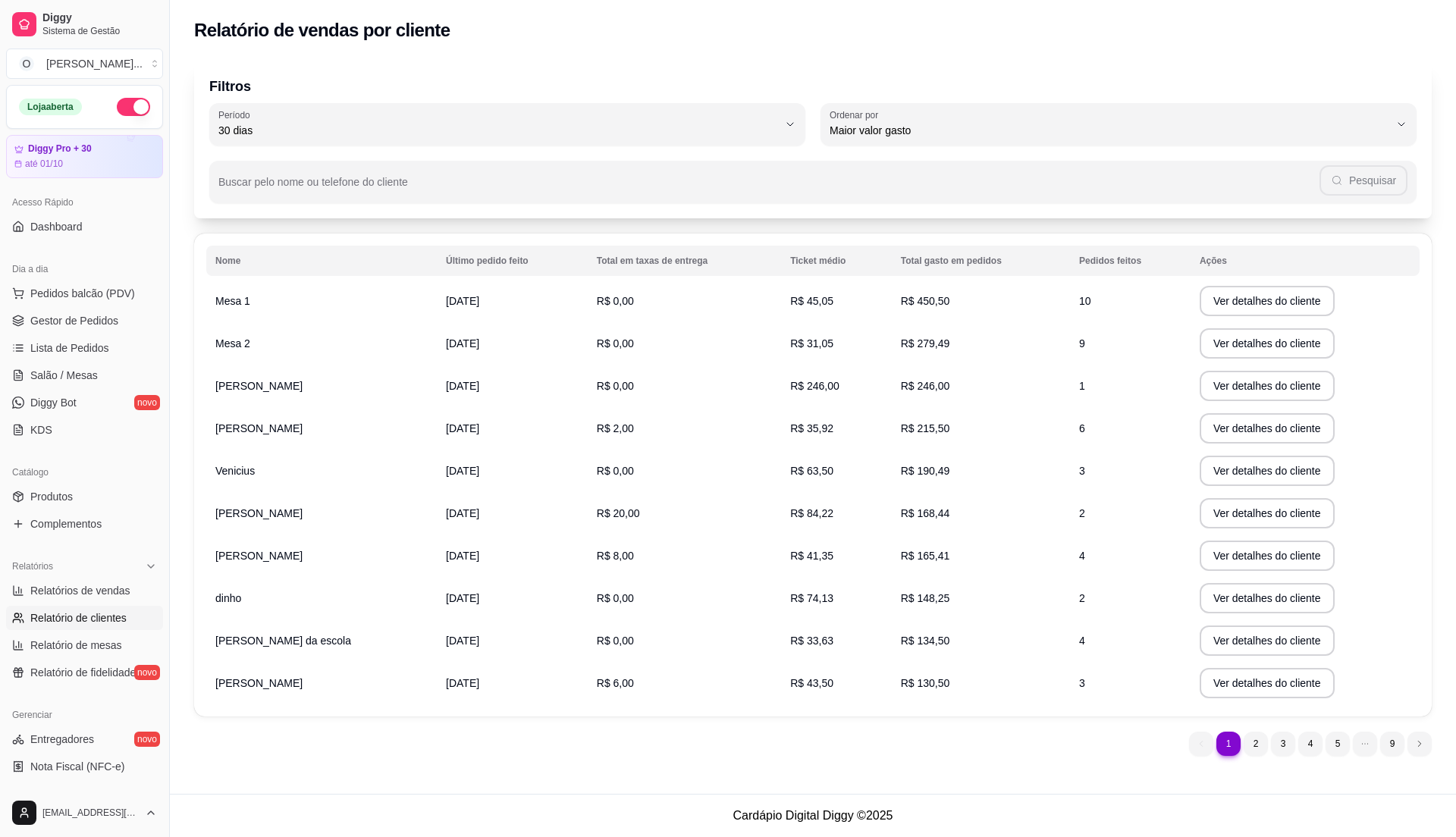 This screenshot has width=1456, height=837. I want to click on span: Diggy Bot, so click(53, 402).